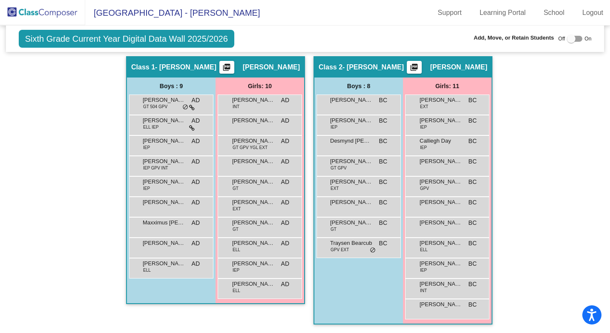 Image resolution: width=610 pixels, height=333 pixels. Describe the element at coordinates (588, 39) in the screenshot. I see `span: On` at that location.